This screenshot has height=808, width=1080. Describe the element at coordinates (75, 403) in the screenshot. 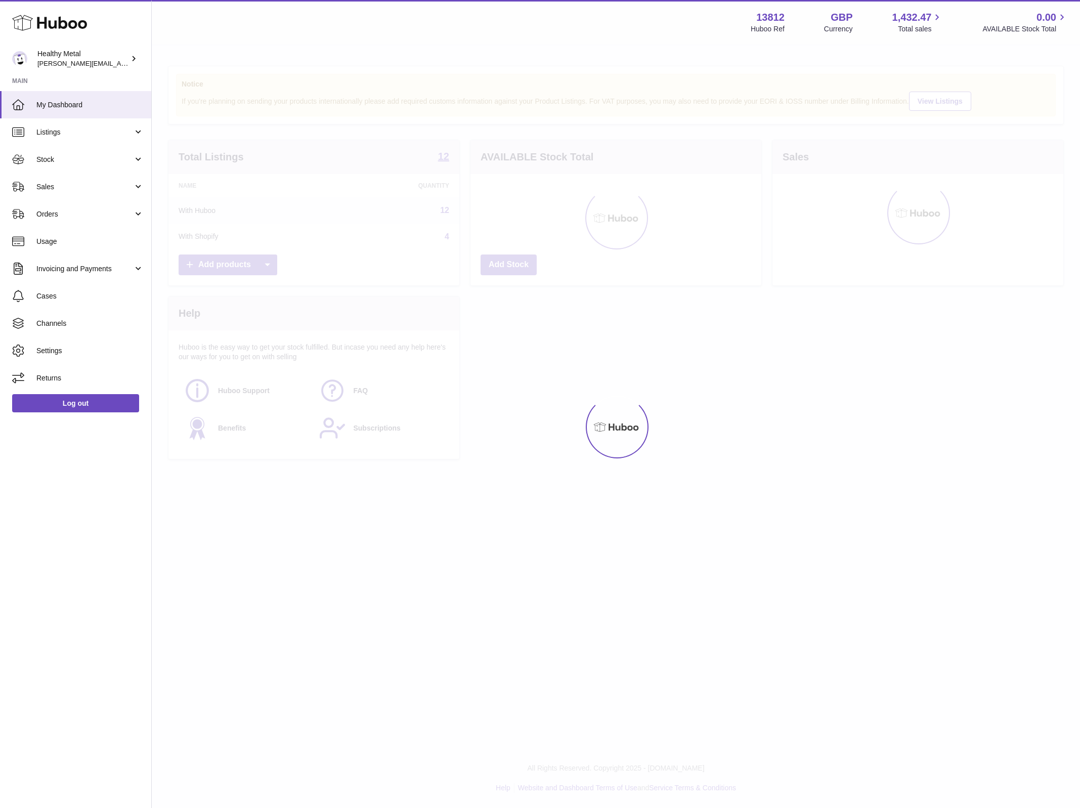

I see `a: Log out` at that location.